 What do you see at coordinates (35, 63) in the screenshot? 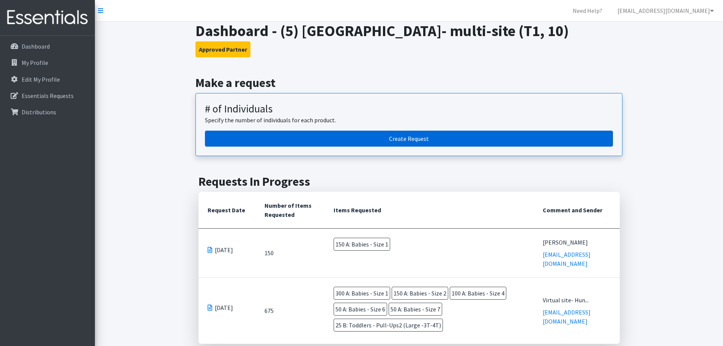
I see `p: My Profile` at bounding box center [35, 63].